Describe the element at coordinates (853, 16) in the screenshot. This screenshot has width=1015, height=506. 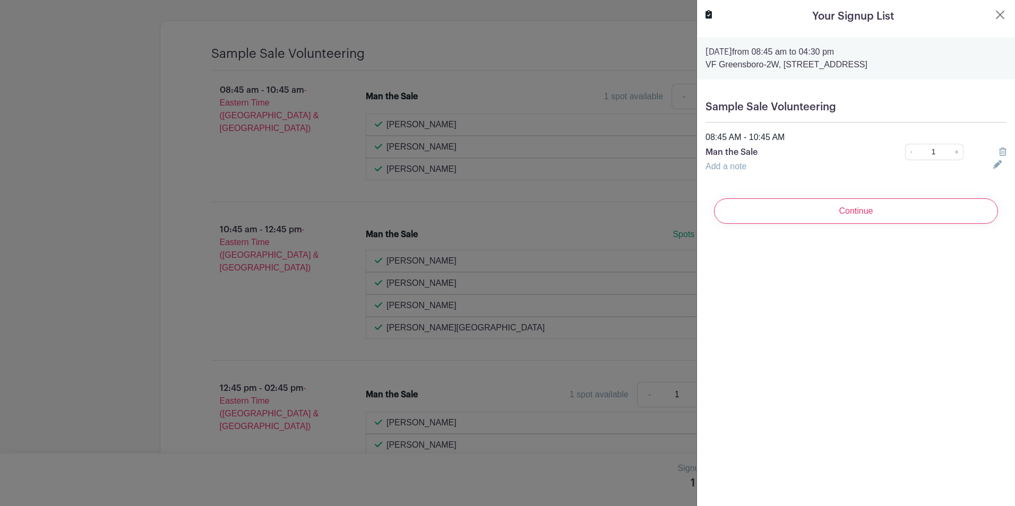
I see `h5: Your Signup List` at that location.